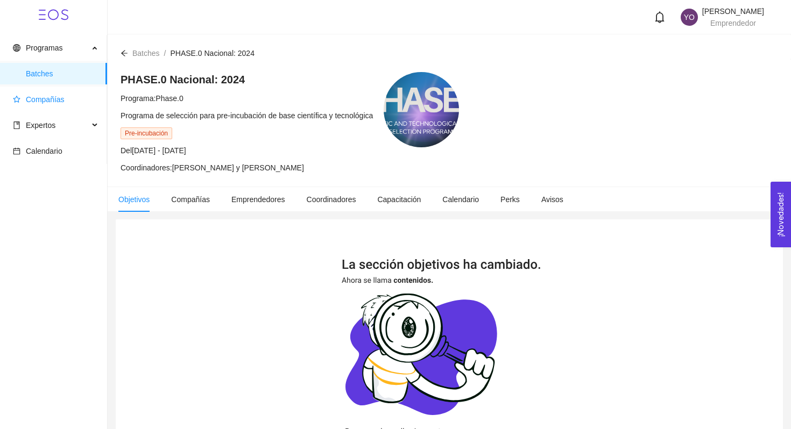  What do you see at coordinates (331, 200) in the screenshot?
I see `span: Coordinadores` at bounding box center [331, 200].